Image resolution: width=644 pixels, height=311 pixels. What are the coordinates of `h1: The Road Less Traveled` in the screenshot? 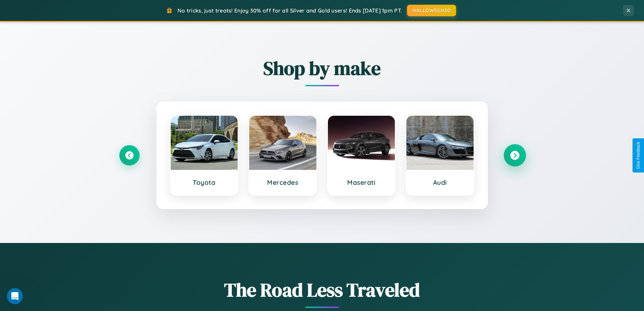 It's located at (322, 289).